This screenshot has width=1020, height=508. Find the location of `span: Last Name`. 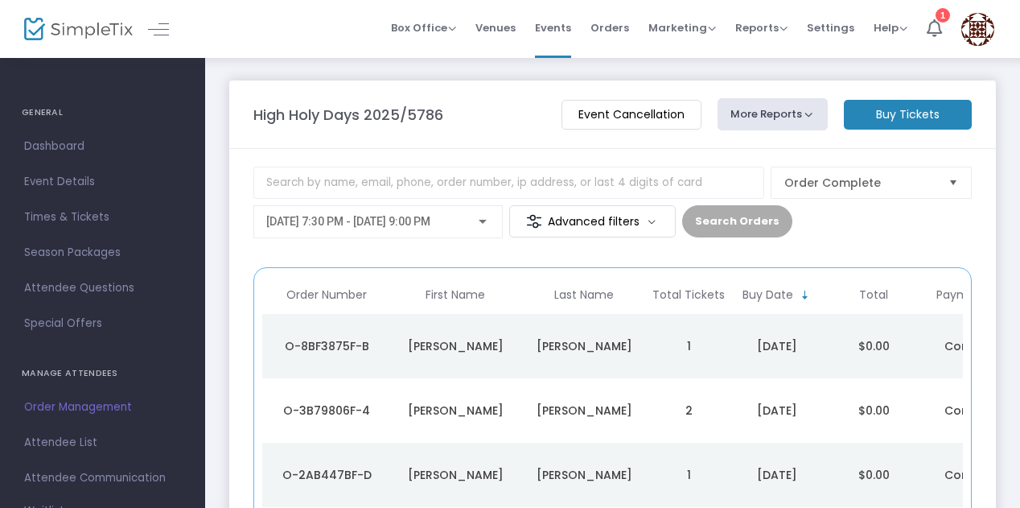

span: Last Name is located at coordinates (584, 294).